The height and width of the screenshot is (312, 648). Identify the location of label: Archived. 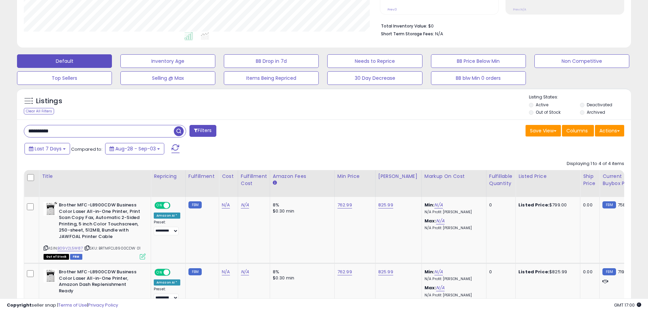
(596, 112).